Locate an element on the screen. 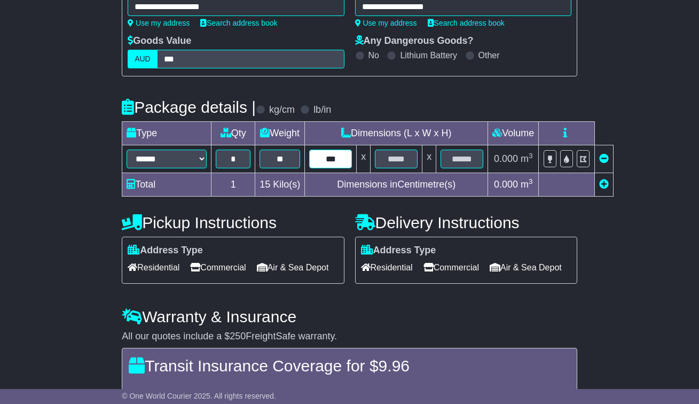 The image size is (699, 404). label: Lithium Battery is located at coordinates (428, 55).